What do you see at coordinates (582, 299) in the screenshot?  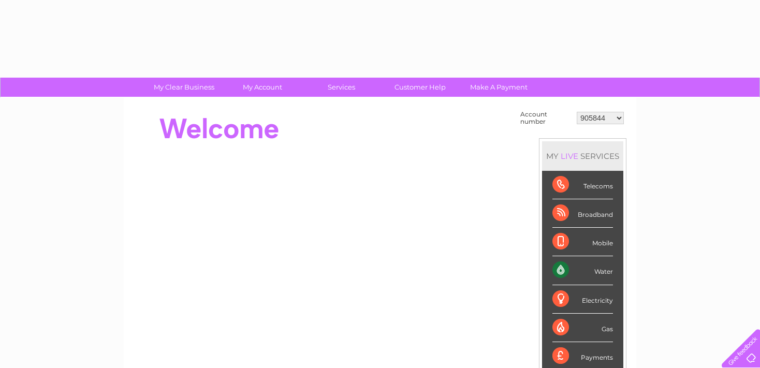 I see `div: Electricity` at bounding box center [582, 299].